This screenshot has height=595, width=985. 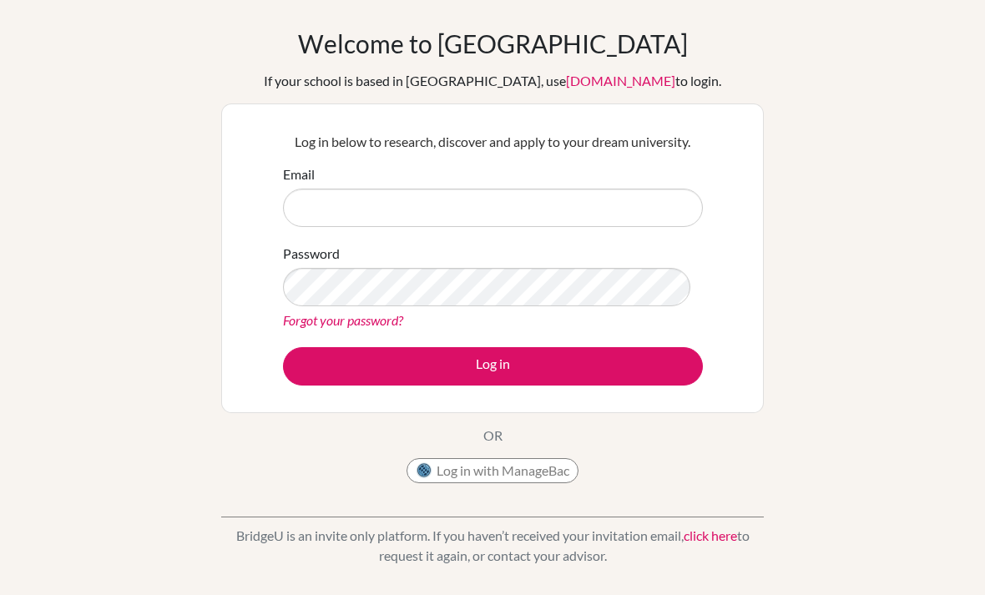 I want to click on p: OR, so click(x=493, y=436).